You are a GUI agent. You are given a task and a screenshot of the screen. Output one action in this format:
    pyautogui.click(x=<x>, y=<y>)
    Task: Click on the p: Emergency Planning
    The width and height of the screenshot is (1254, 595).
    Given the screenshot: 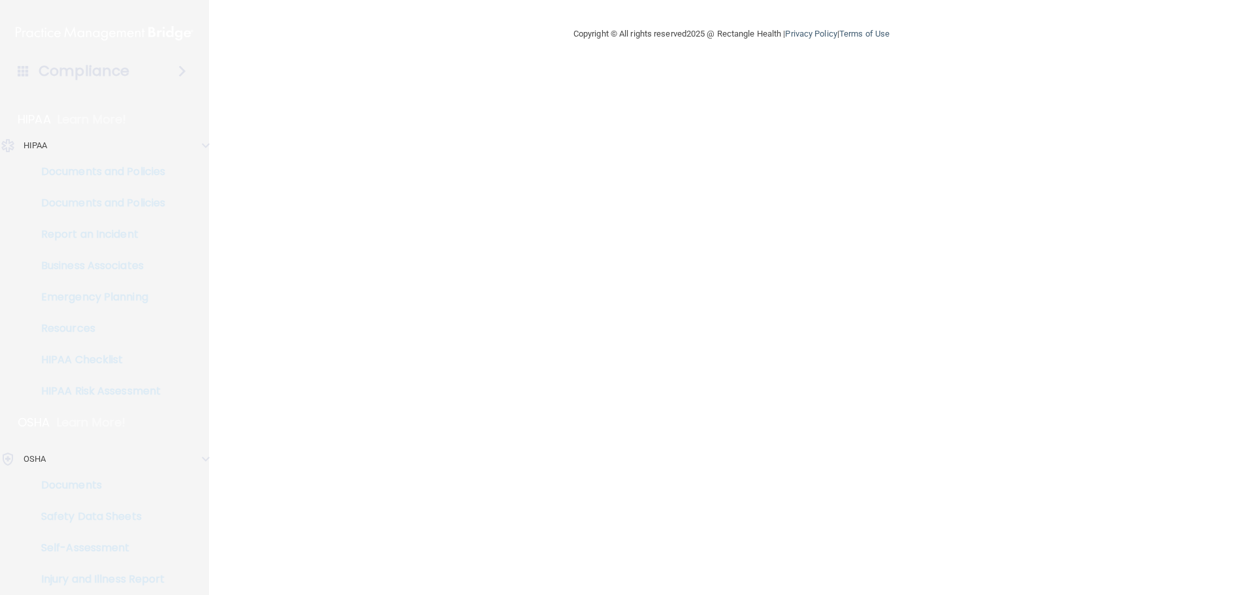 What is the action you would take?
    pyautogui.click(x=97, y=297)
    